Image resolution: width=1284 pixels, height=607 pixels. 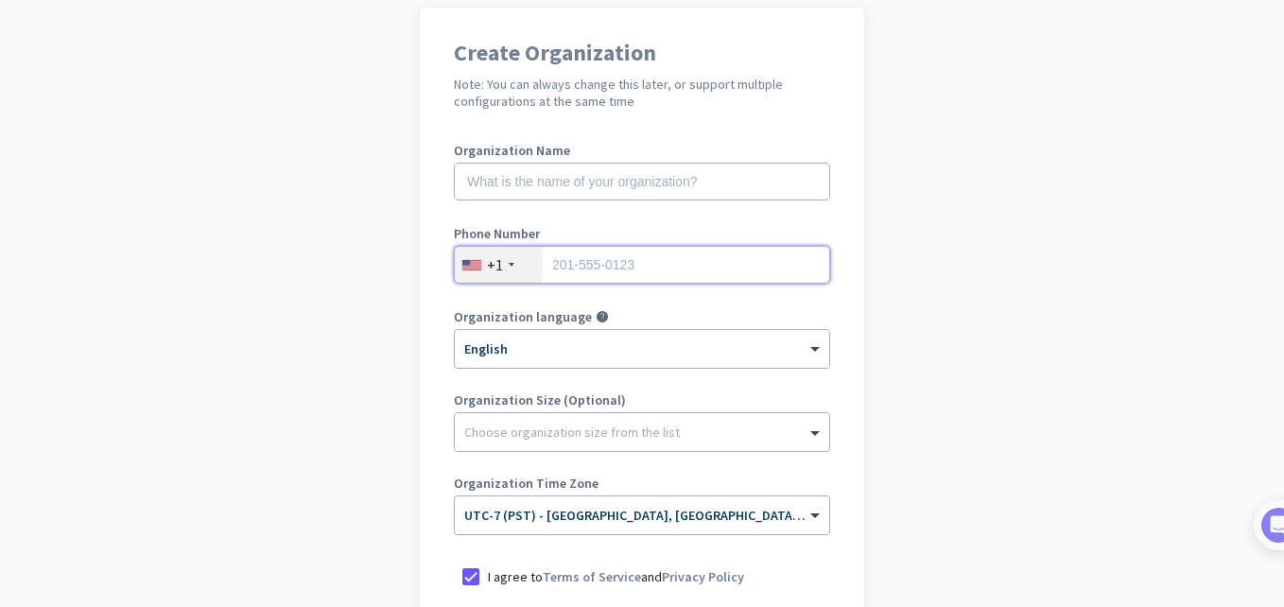 I want to click on label: Organization Time Zone, so click(x=642, y=483).